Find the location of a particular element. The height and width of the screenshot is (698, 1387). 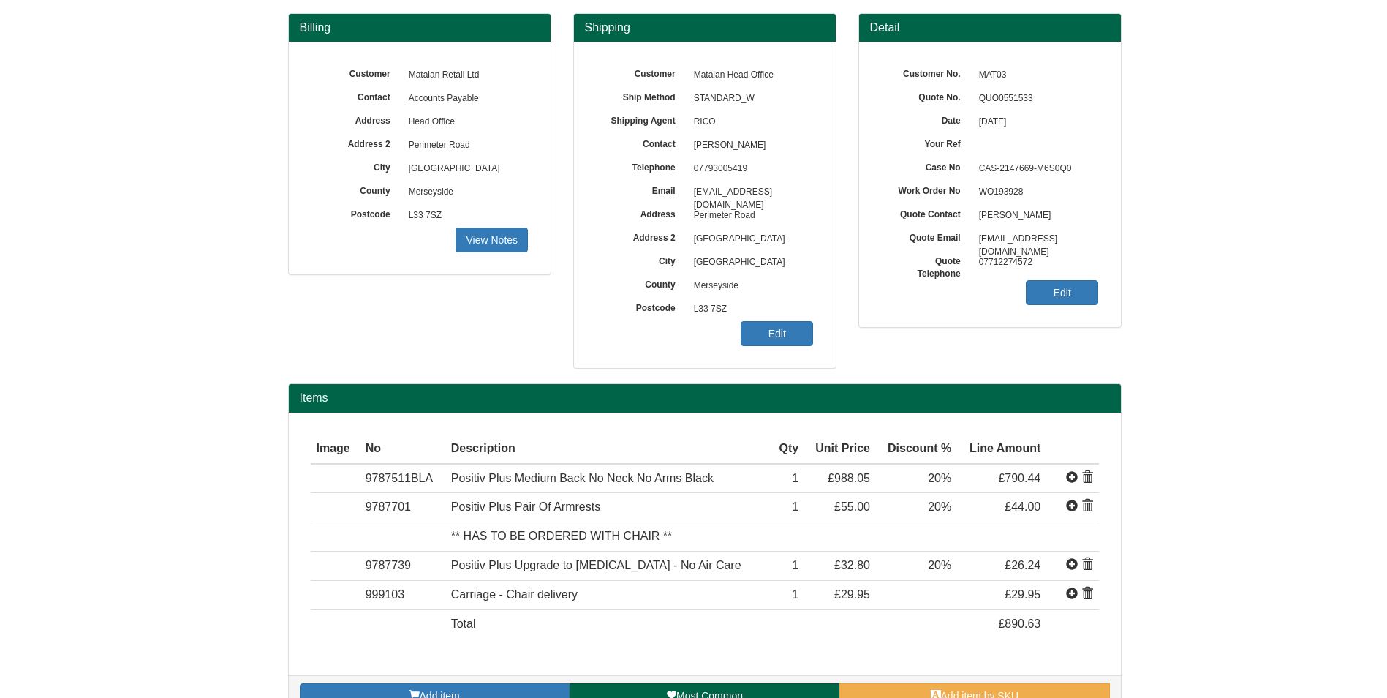

label: Telephone is located at coordinates (641, 165).